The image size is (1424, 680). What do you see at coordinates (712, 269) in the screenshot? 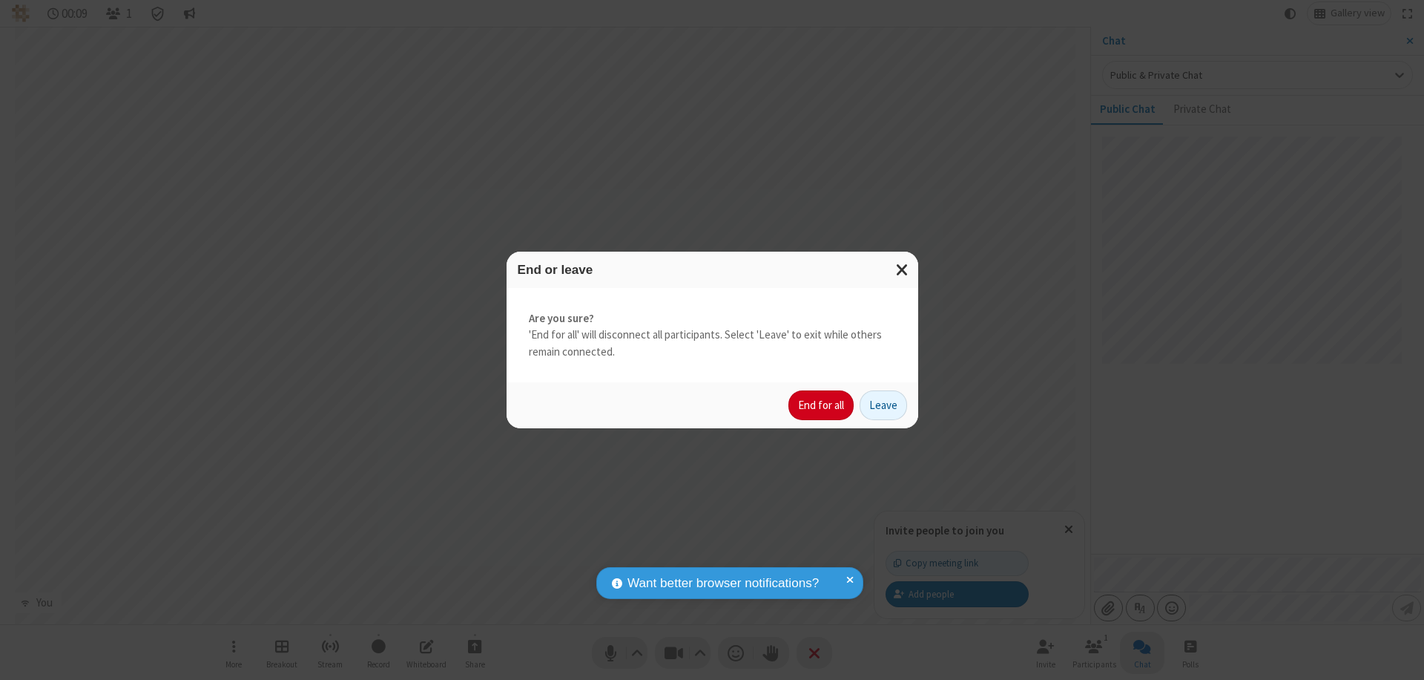
I see `h3: End or leave` at bounding box center [712, 269].